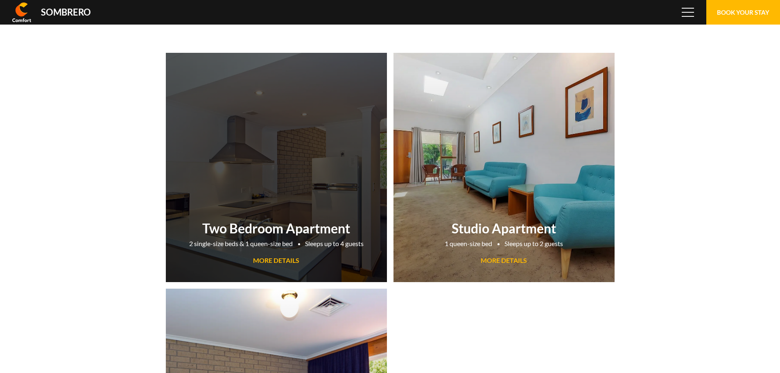  I want to click on div: Sombrero, so click(66, 12).